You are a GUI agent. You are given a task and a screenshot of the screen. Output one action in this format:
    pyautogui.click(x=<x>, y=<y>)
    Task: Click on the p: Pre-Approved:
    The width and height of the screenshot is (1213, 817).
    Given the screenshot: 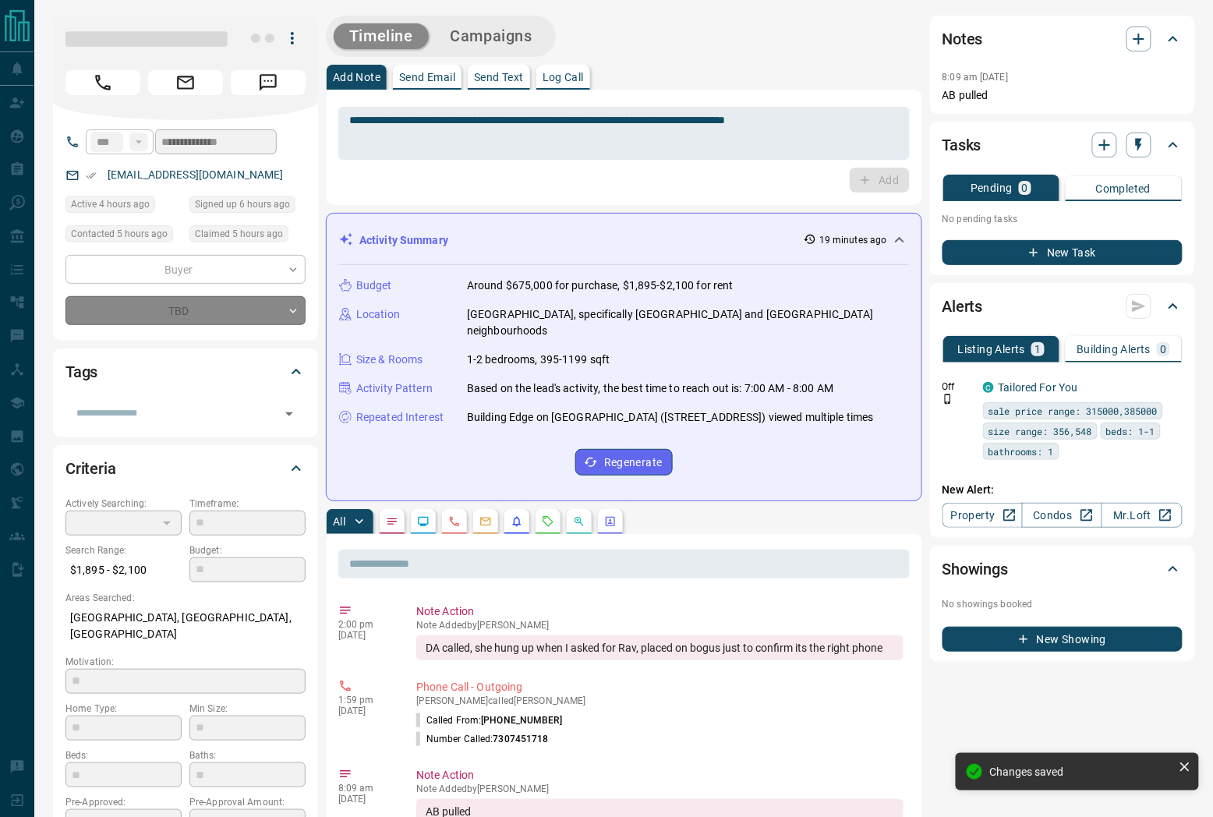 What is the action you would take?
    pyautogui.click(x=123, y=802)
    